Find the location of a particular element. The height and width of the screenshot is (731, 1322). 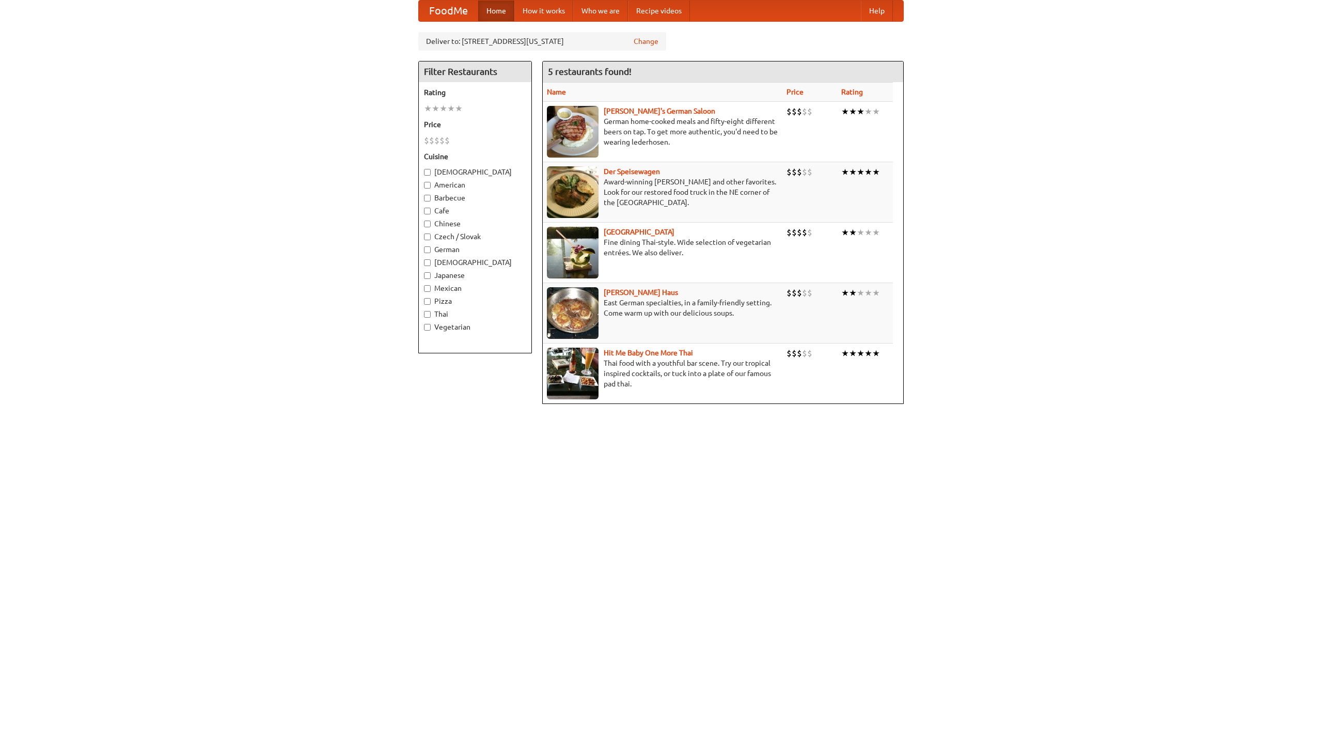

label: Japanese is located at coordinates (475, 275).